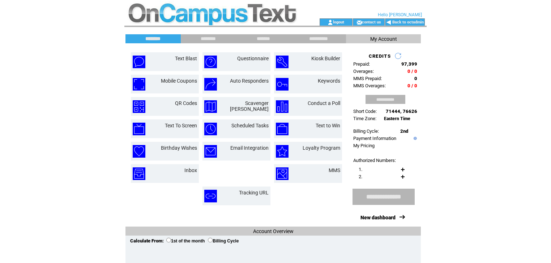  What do you see at coordinates (397, 119) in the screenshot?
I see `span: Eastern Time` at bounding box center [397, 119].